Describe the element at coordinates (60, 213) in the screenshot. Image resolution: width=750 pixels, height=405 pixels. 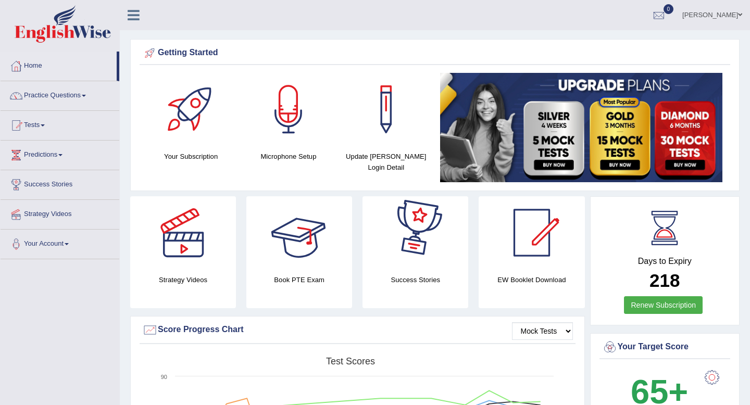
I see `a: Strategy Videos` at that location.